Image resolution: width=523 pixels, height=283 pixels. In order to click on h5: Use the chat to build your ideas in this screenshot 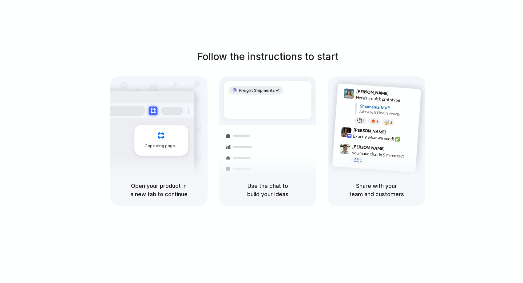, I will do `click(268, 190)`.